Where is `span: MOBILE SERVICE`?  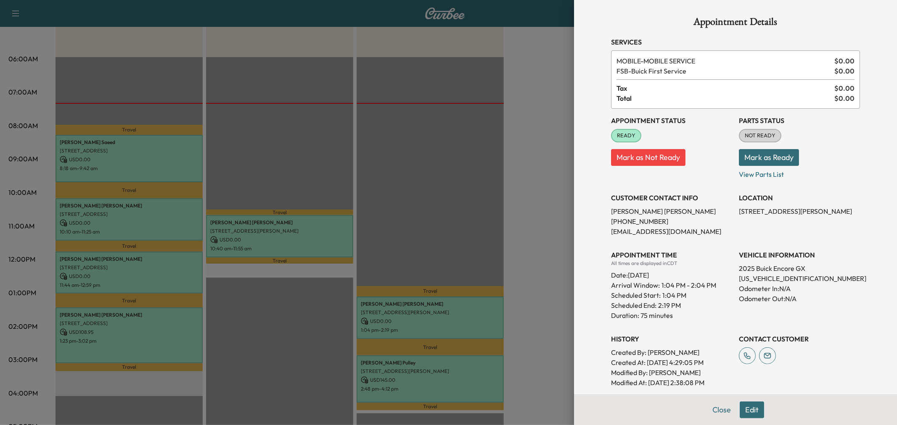
span: MOBILE SERVICE is located at coordinates (723, 61).